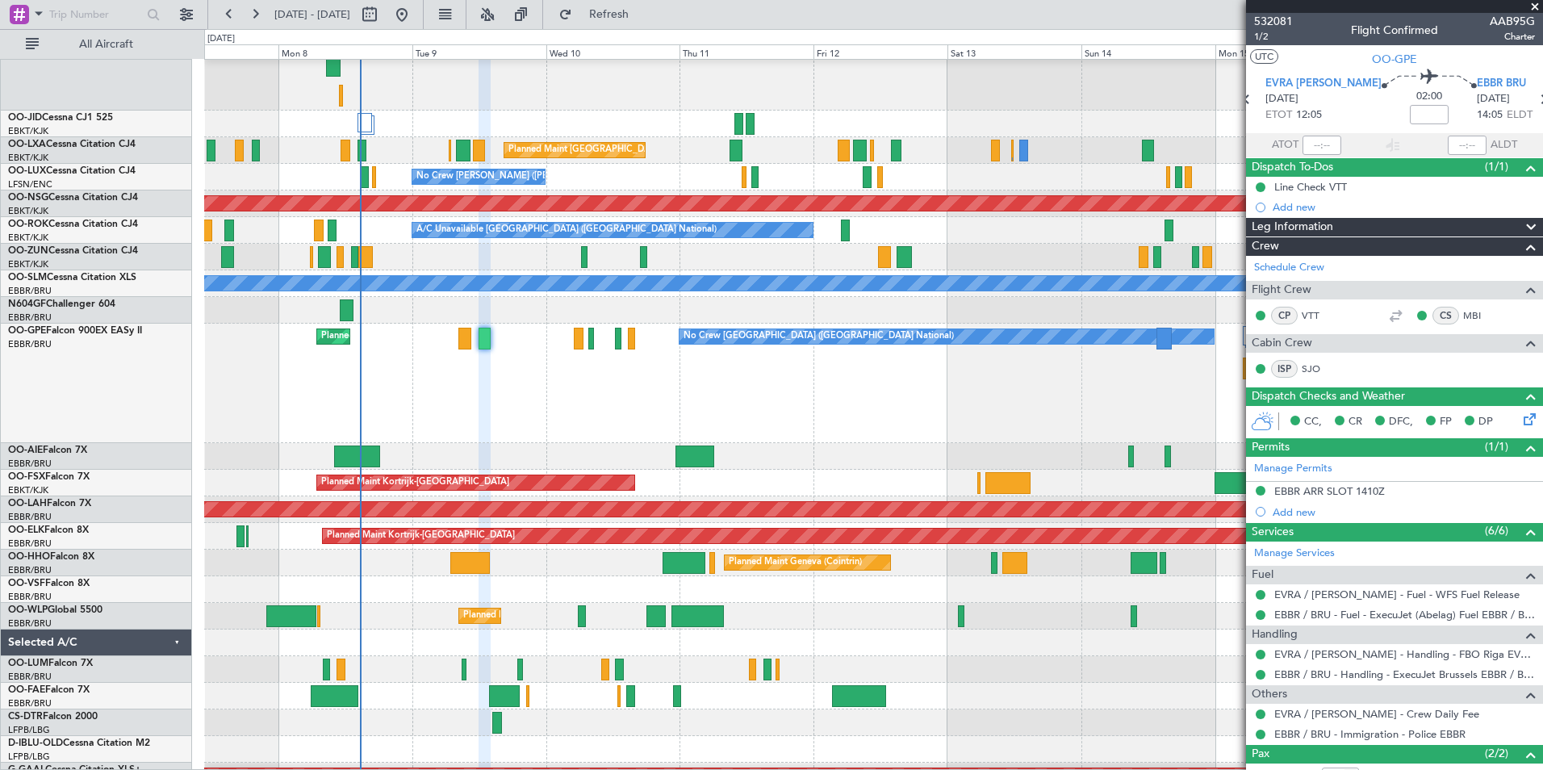 The height and width of the screenshot is (770, 1543). I want to click on a: OO-ZUNCessna Citation CJ4, so click(73, 251).